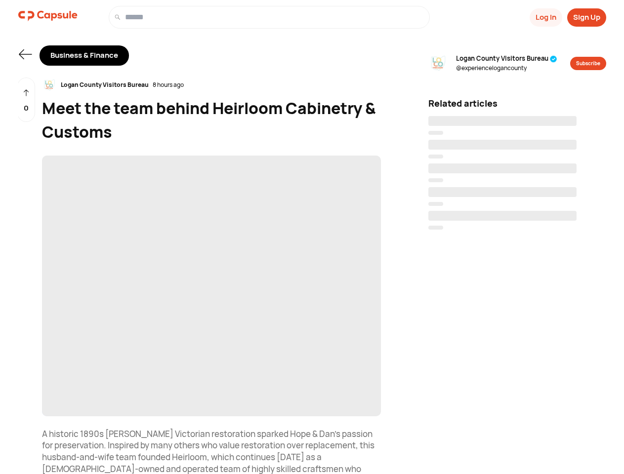 The image size is (624, 474). I want to click on button: Log In, so click(546, 17).